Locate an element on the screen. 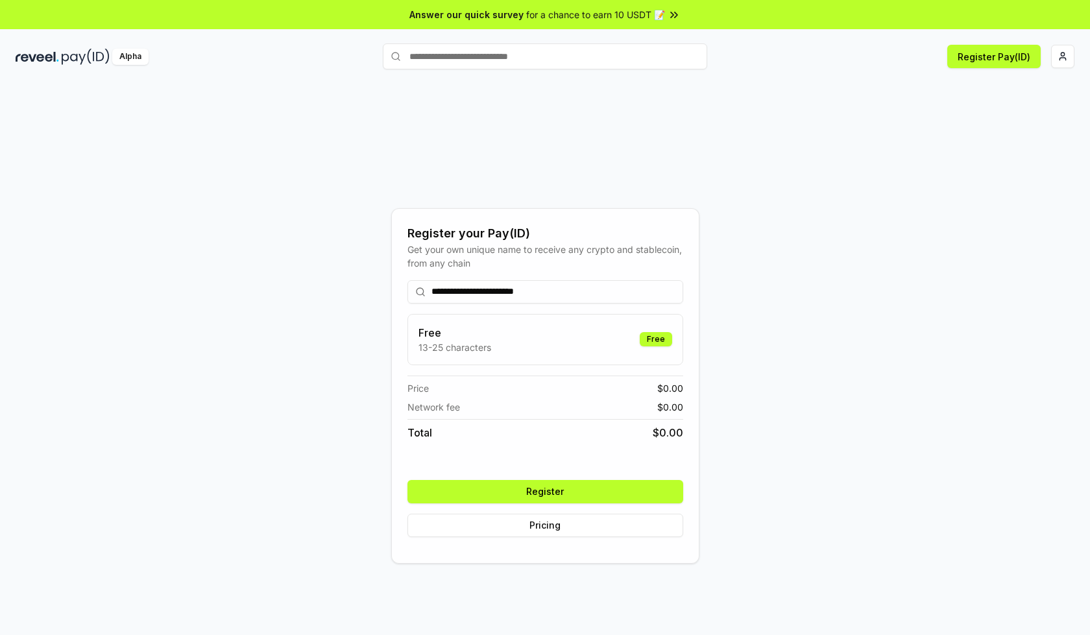 Image resolution: width=1090 pixels, height=635 pixels. span: Price is located at coordinates (418, 388).